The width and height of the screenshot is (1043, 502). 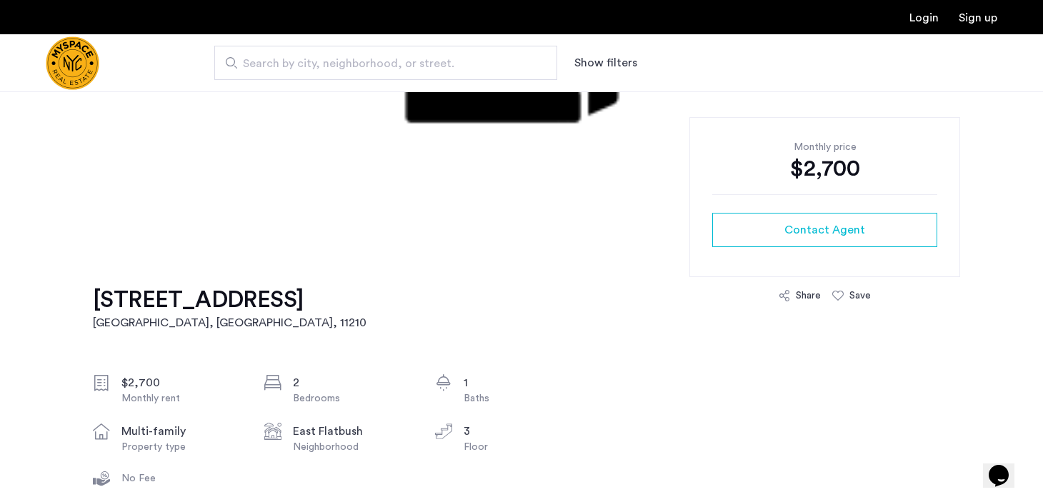 I want to click on div: Monthly rent, so click(x=181, y=399).